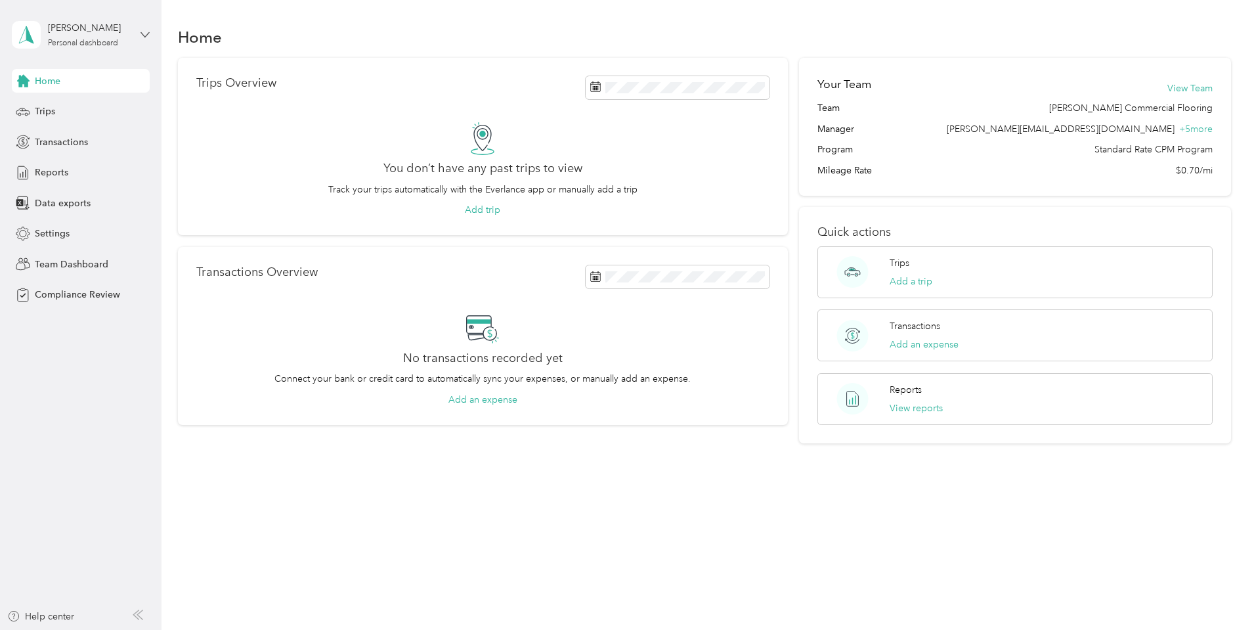 The image size is (1254, 630). What do you see at coordinates (61, 142) in the screenshot?
I see `span: Transactions` at bounding box center [61, 142].